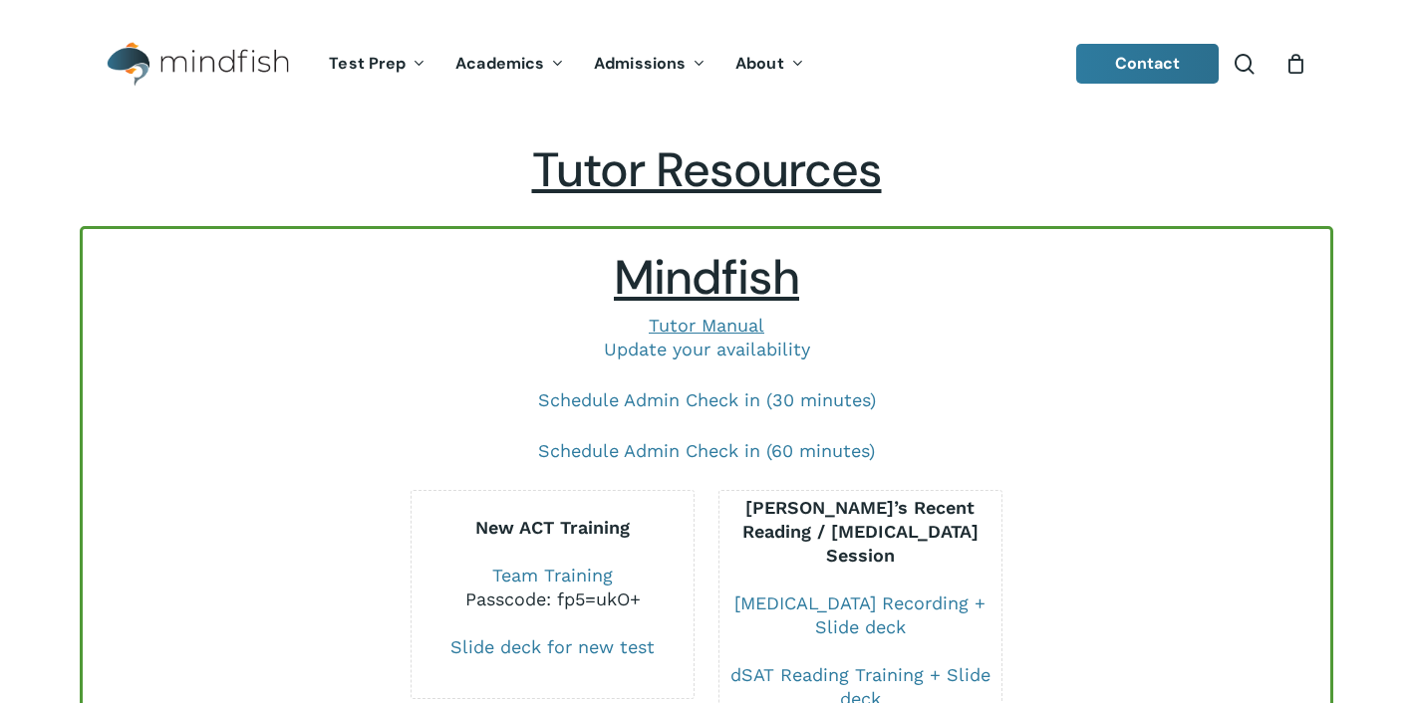 This screenshot has height=703, width=1413. What do you see at coordinates (706, 169) in the screenshot?
I see `span: Tutor Resources` at bounding box center [706, 169].